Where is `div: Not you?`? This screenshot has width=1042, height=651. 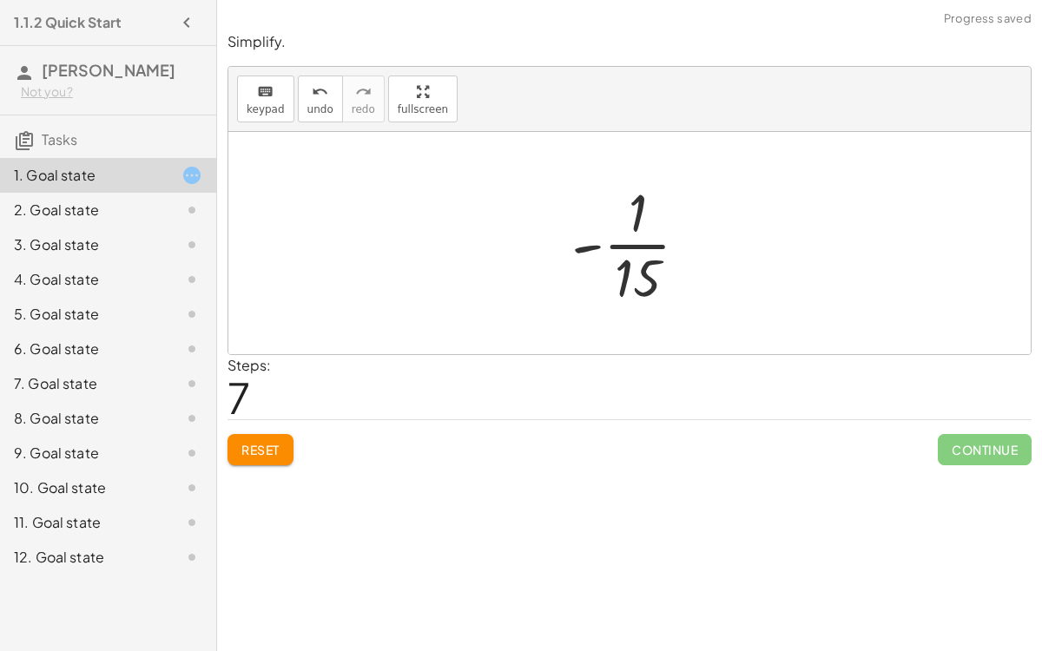
div: Not you? is located at coordinates (111, 92).